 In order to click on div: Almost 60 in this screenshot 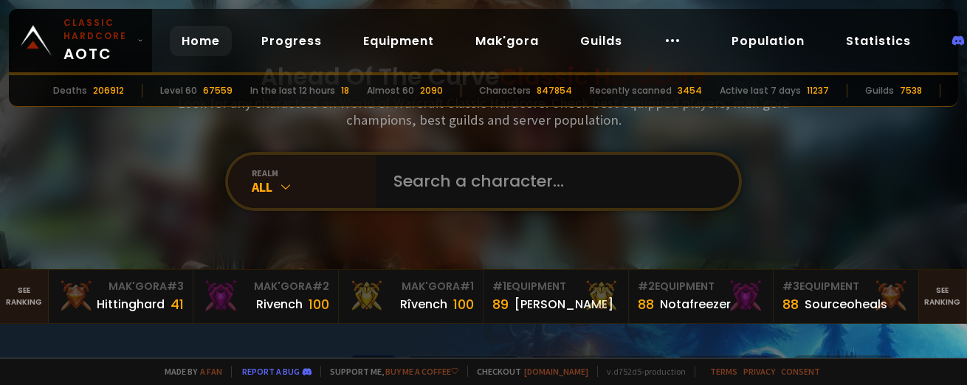, I will do `click(390, 91)`.